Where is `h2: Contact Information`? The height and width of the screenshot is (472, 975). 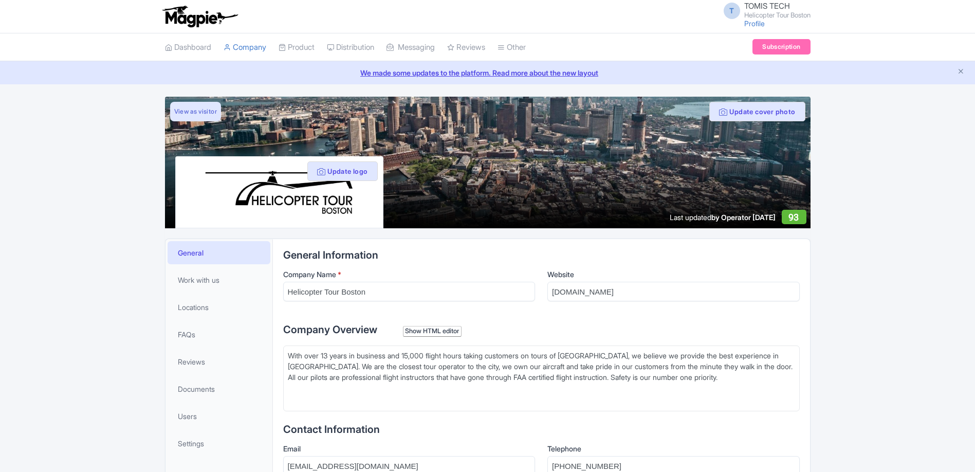
h2: Contact Information is located at coordinates (541, 429).